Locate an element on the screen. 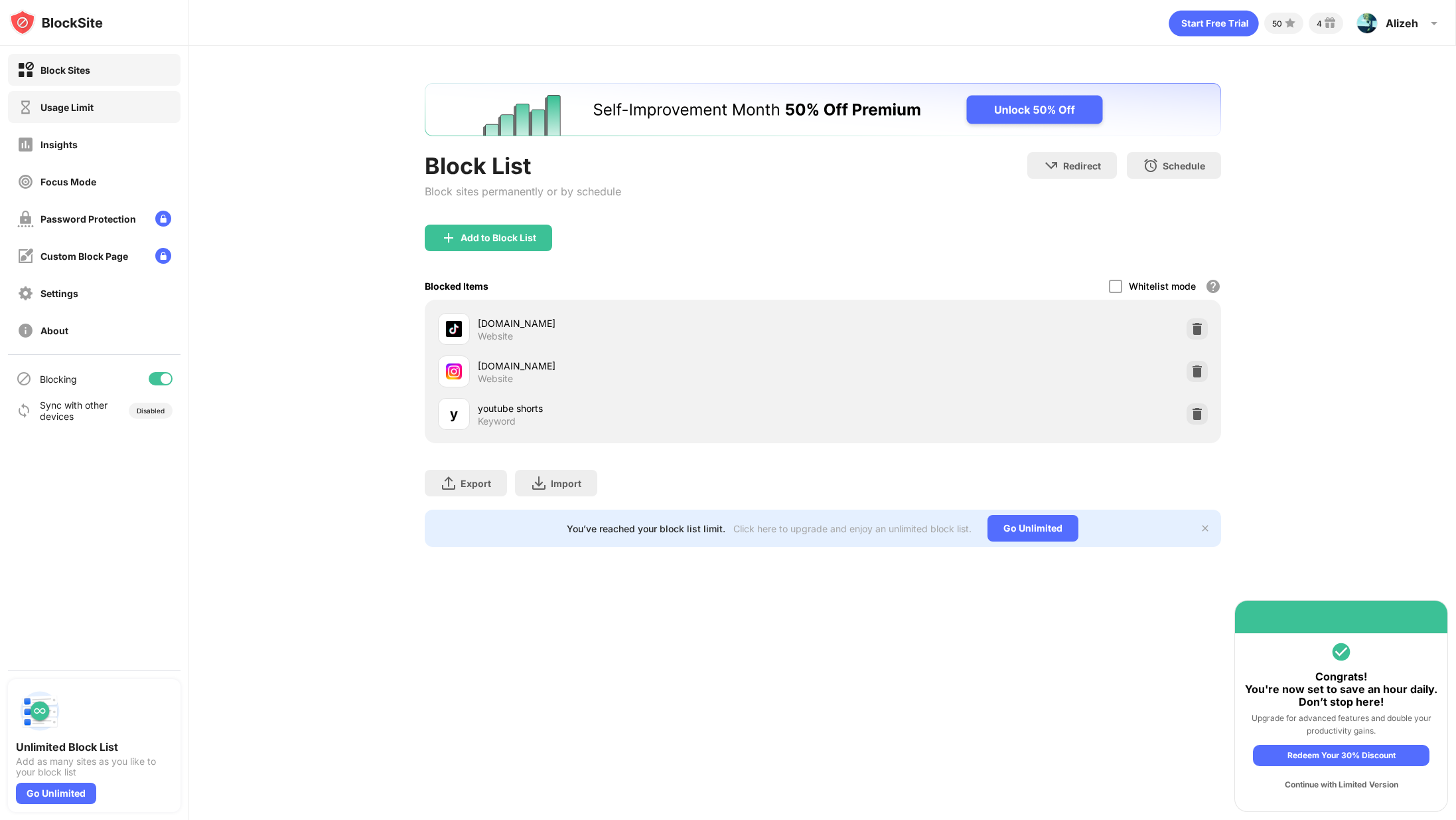 This screenshot has width=1456, height=820. img: reward-small.svg is located at coordinates (1331, 23).